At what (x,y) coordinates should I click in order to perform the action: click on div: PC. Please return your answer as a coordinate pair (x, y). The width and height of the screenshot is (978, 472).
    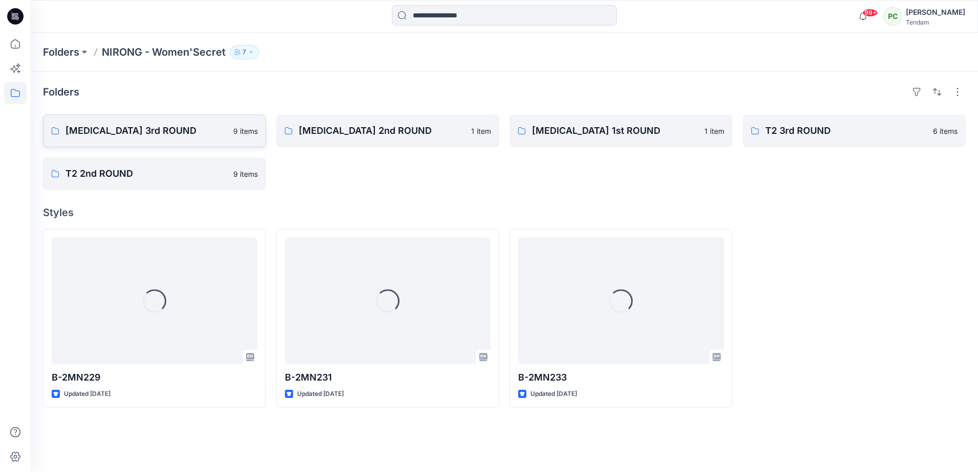
    Looking at the image, I should click on (892, 16).